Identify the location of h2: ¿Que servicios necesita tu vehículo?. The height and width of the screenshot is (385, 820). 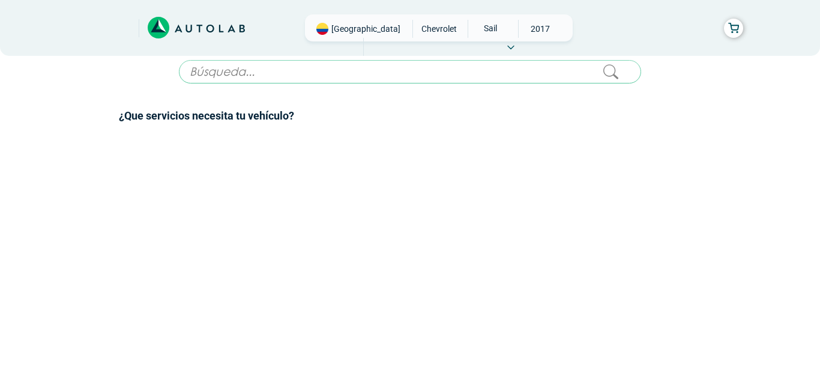
(410, 116).